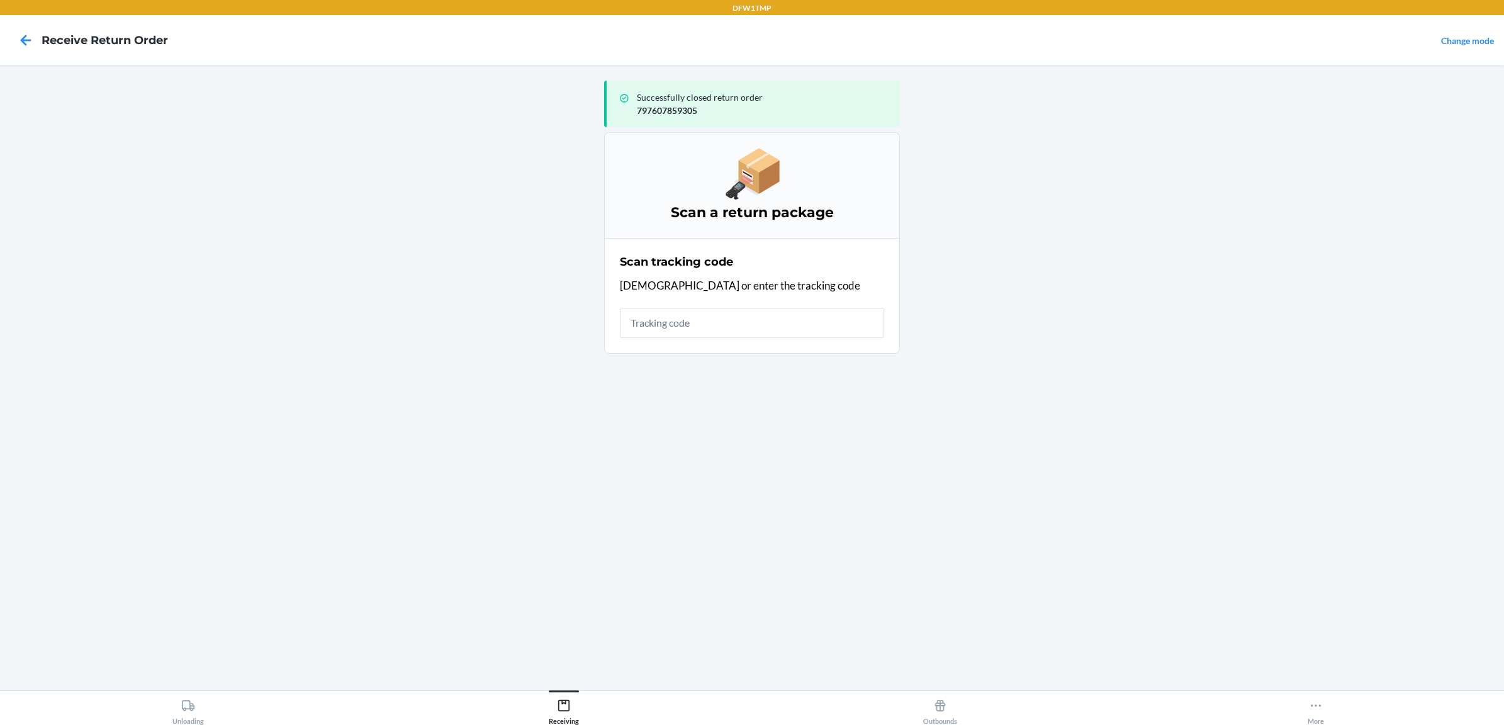 The width and height of the screenshot is (1504, 727). I want to click on h4: Receive Return Order, so click(104, 40).